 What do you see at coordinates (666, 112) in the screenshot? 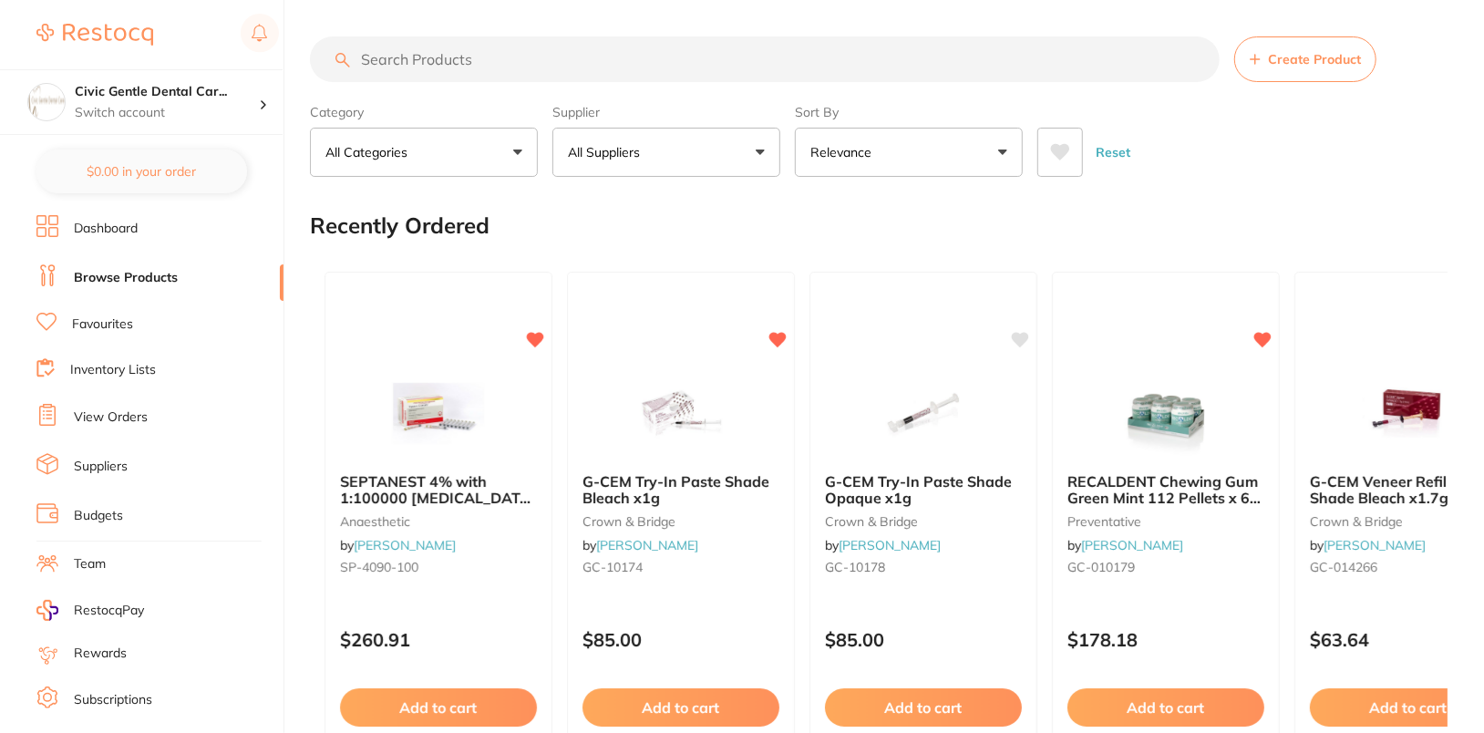
I see `label: Supplier` at bounding box center [666, 112].